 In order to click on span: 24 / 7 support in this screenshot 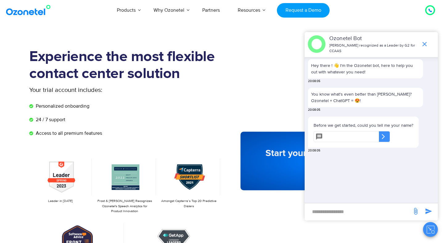, I will do `click(50, 120)`.